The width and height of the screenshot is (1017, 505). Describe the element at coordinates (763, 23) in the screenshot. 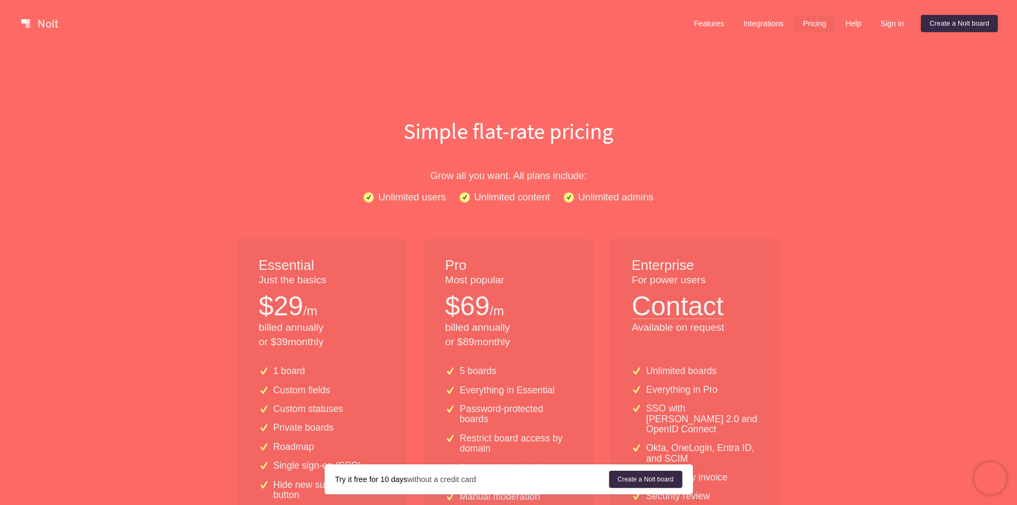

I see `a: Integrations` at that location.